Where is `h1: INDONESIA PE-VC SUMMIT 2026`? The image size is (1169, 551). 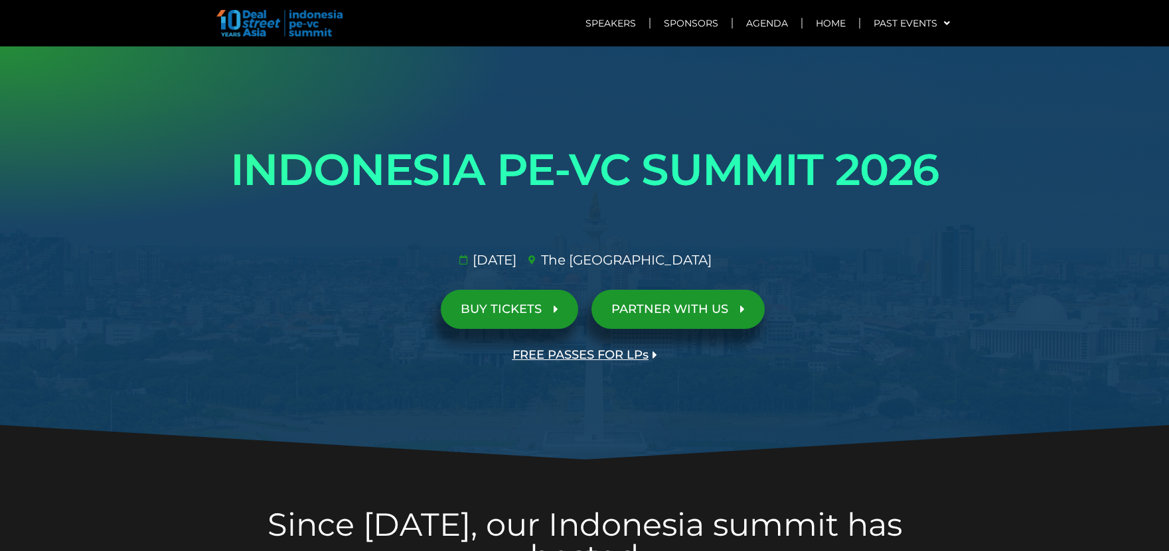
h1: INDONESIA PE-VC SUMMIT 2026 is located at coordinates (585, 170).